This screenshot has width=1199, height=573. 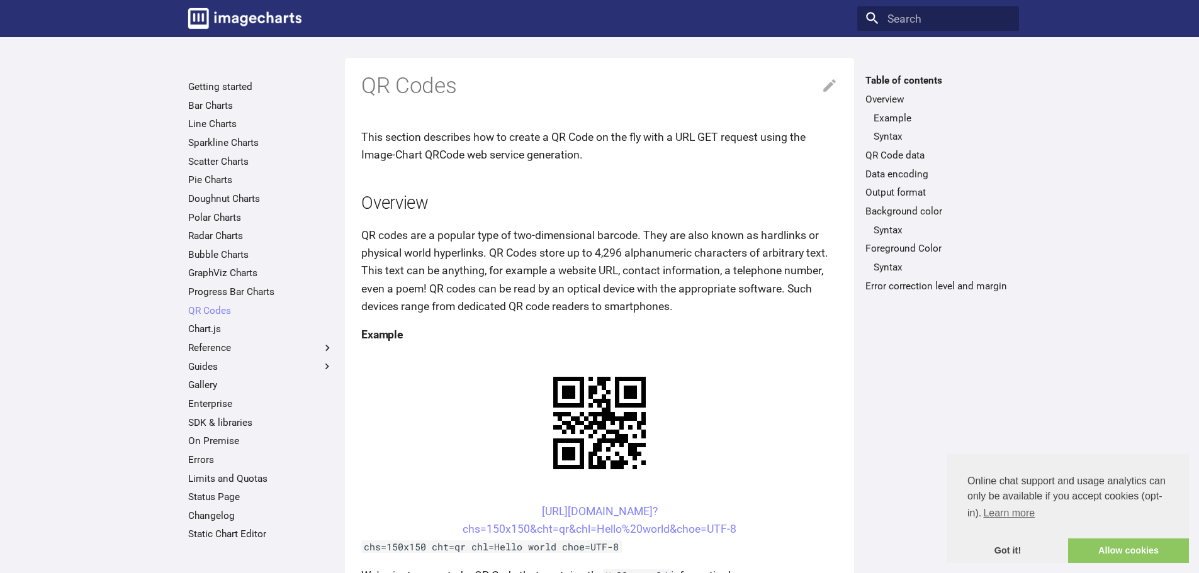 I want to click on p: QR codes are a popular type of two-dimensional barcode. They are also known as hardlinks or physi..., so click(x=599, y=271).